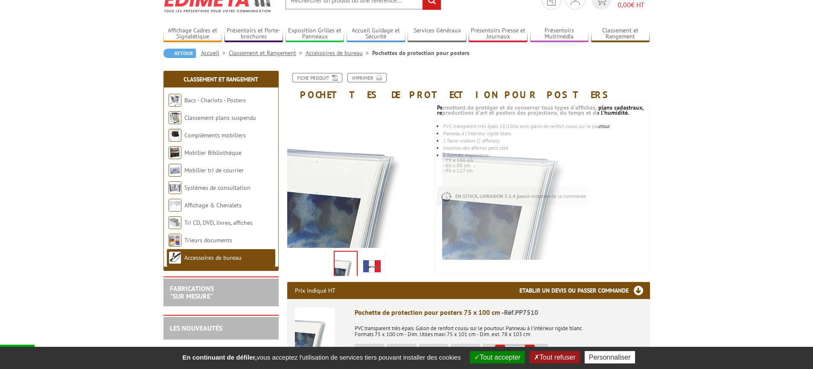 This screenshot has width=813, height=369. What do you see at coordinates (254, 34) in the screenshot?
I see `a: Présentoirs et Porte-brochures` at bounding box center [254, 34].